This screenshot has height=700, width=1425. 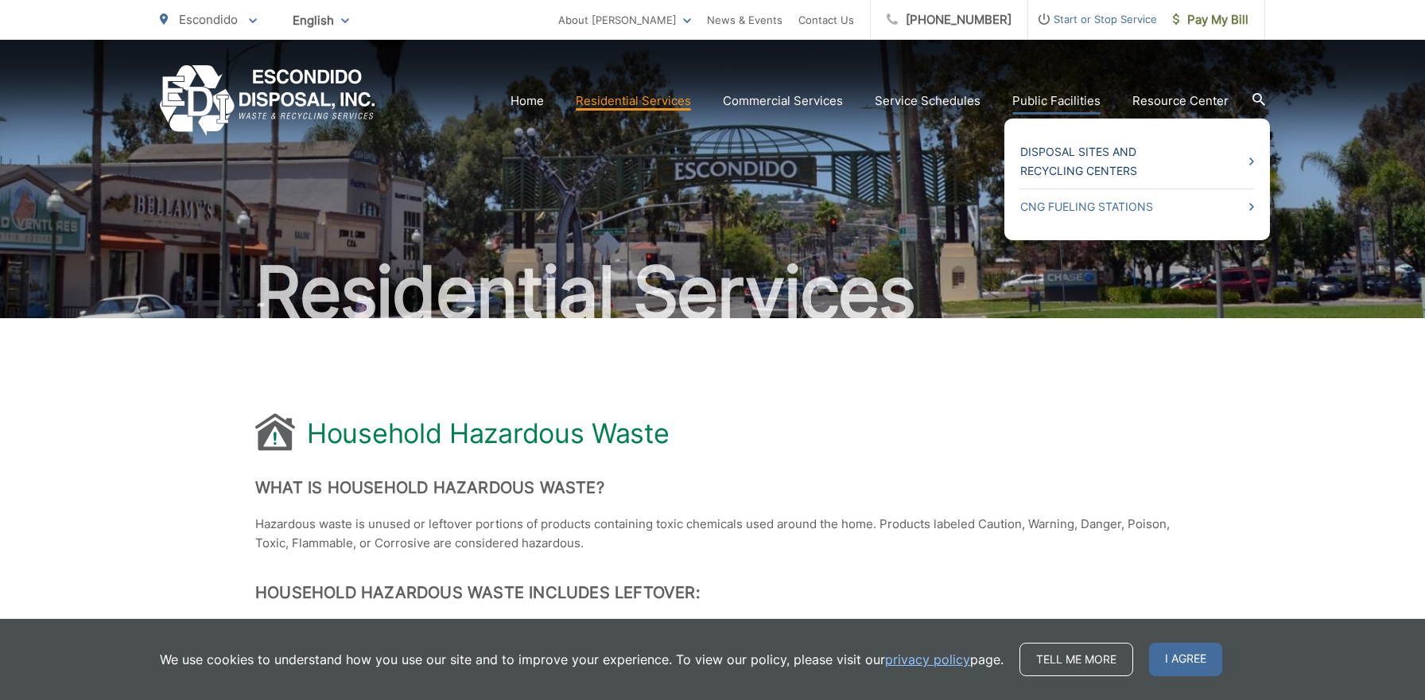 I want to click on a: EDCD logo. Return to the homepage., so click(x=267, y=100).